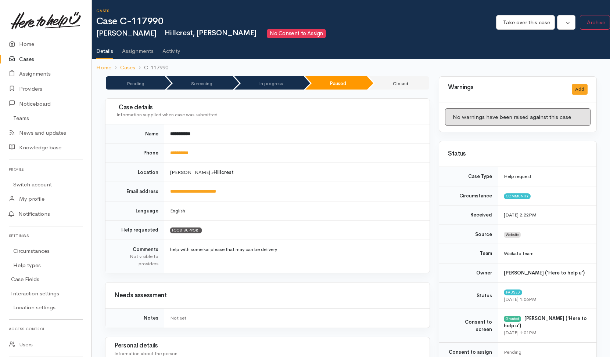  Describe the element at coordinates (468, 273) in the screenshot. I see `td: Owner` at that location.